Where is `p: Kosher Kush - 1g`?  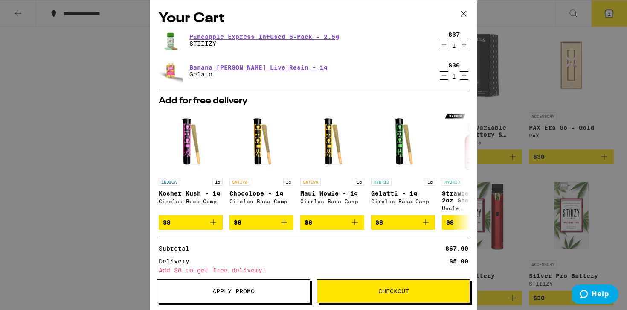 p: Kosher Kush - 1g is located at coordinates (191, 193).